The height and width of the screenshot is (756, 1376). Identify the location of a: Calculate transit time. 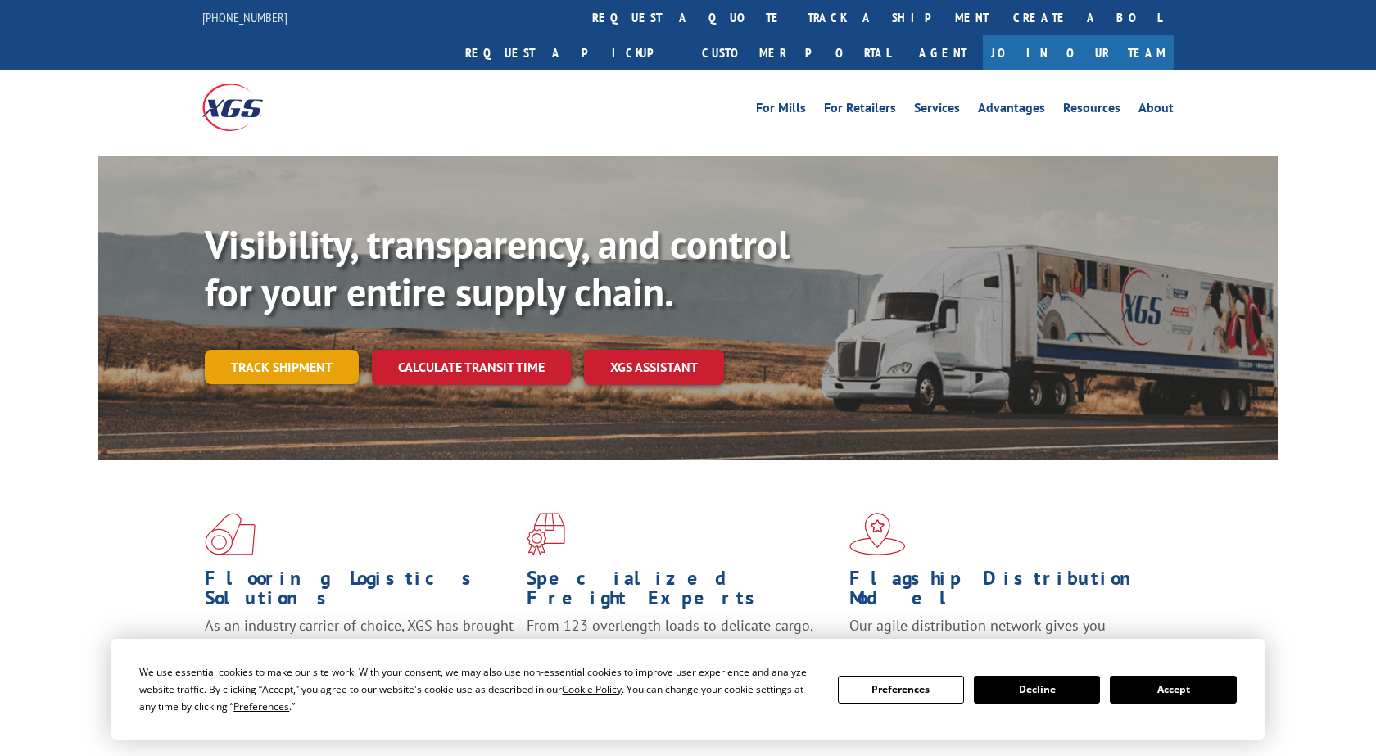
(471, 367).